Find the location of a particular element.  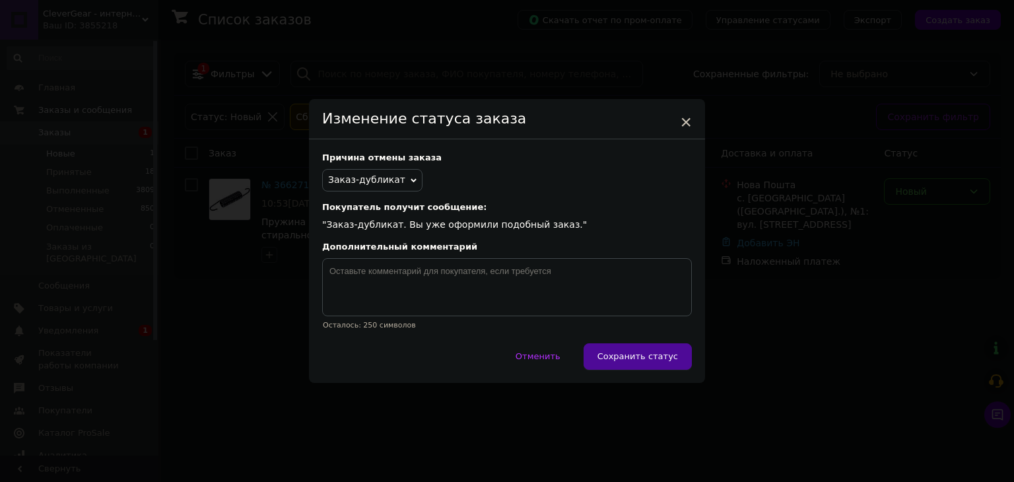

p: Осталось: 250 символов is located at coordinates (507, 325).